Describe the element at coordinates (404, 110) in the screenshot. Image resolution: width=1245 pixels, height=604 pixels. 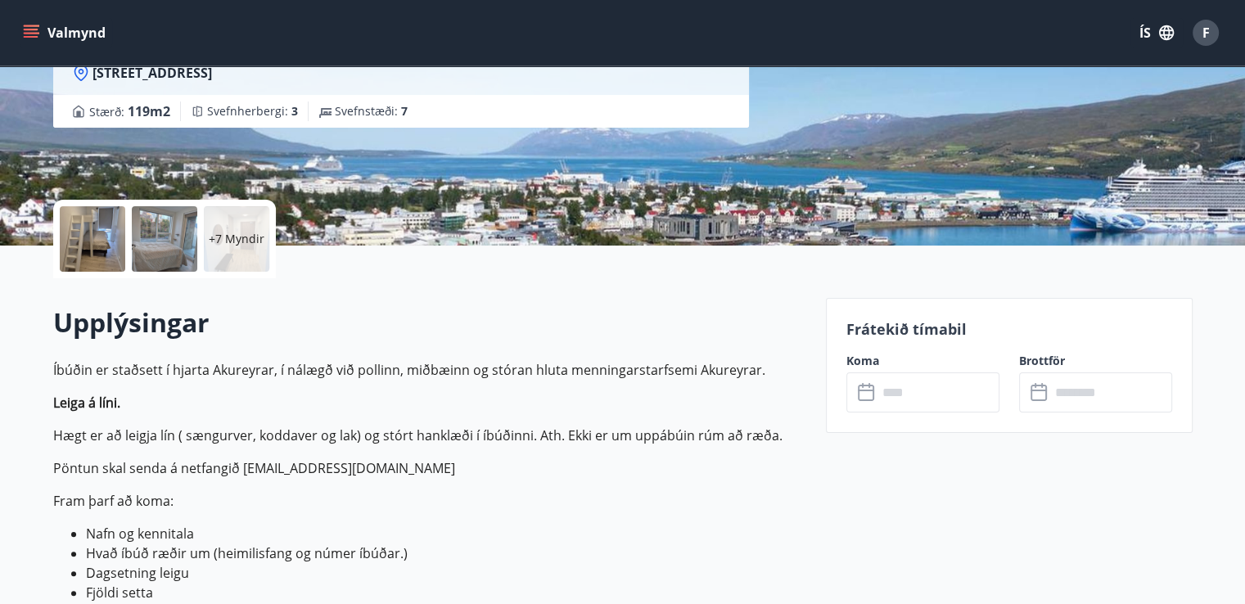
I see `span: 7` at that location.